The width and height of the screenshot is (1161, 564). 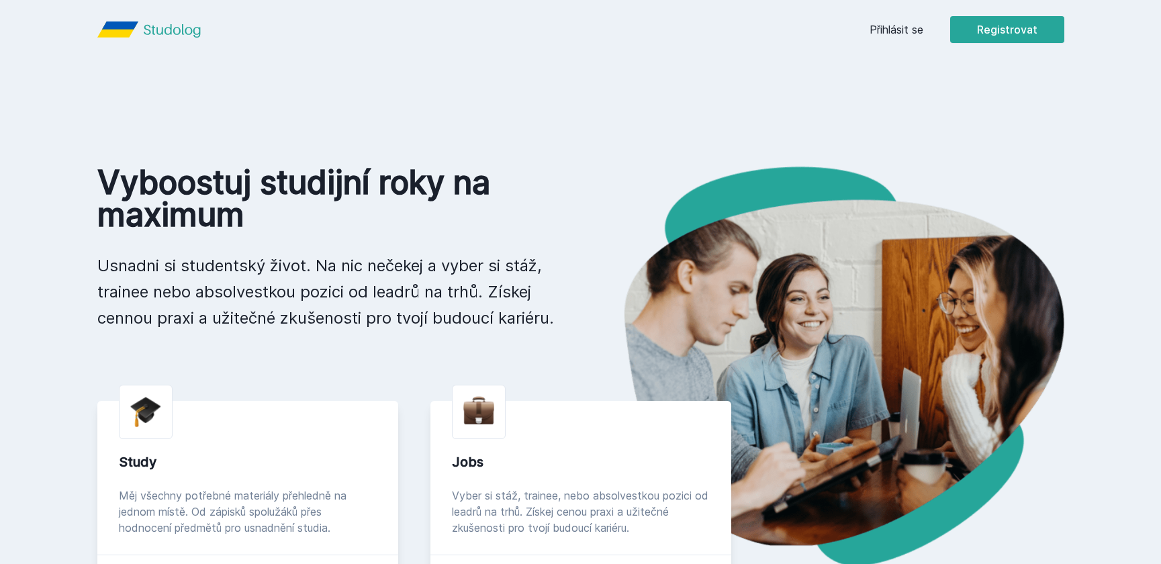 I want to click on p: Usnadni si studentský život. Na nic nečekej a vyber si stáž, trainee nebo absolvestkou pozici od ..., so click(x=328, y=291).